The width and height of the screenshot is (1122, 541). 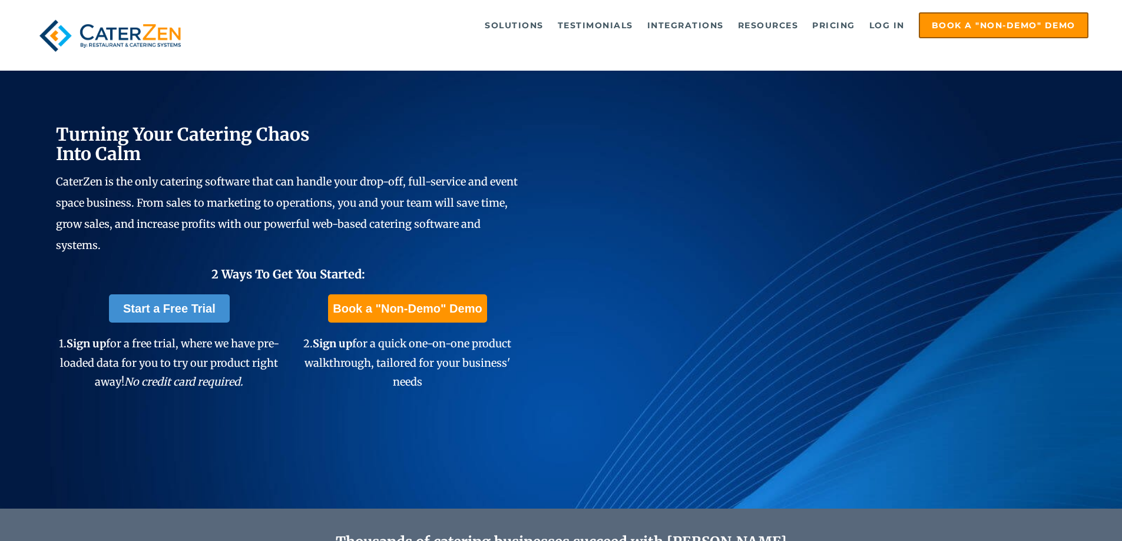 I want to click on span: 1. for a free trial, where we have pre-loaded data for you to try our product right away!, so click(x=169, y=363).